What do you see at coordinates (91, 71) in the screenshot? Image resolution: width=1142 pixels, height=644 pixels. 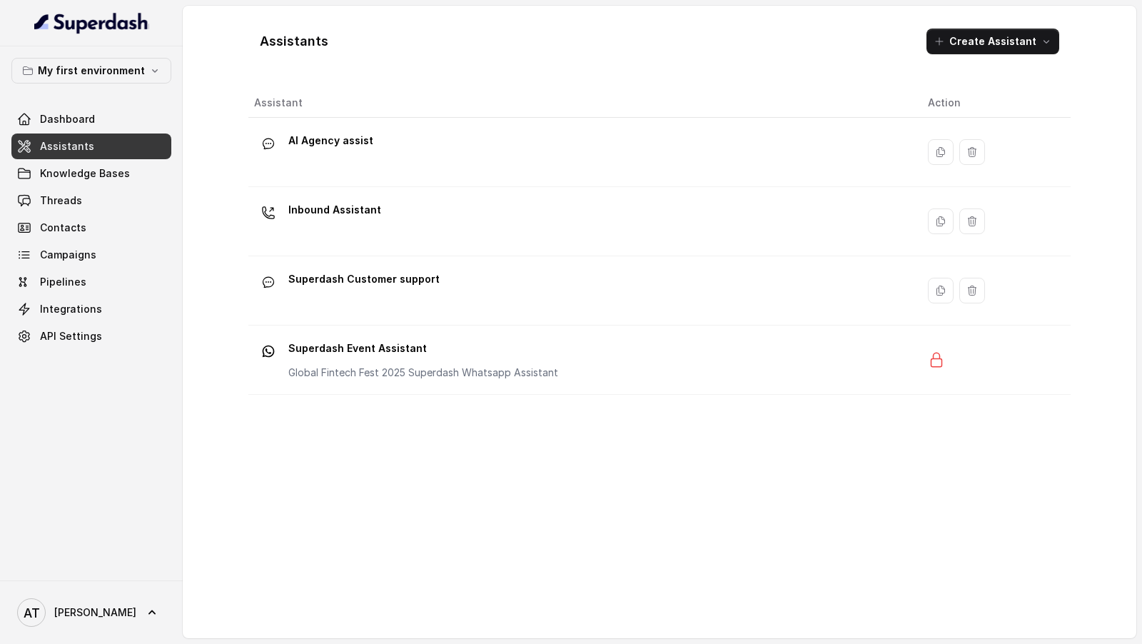 I see `button: My first environment` at bounding box center [91, 71].